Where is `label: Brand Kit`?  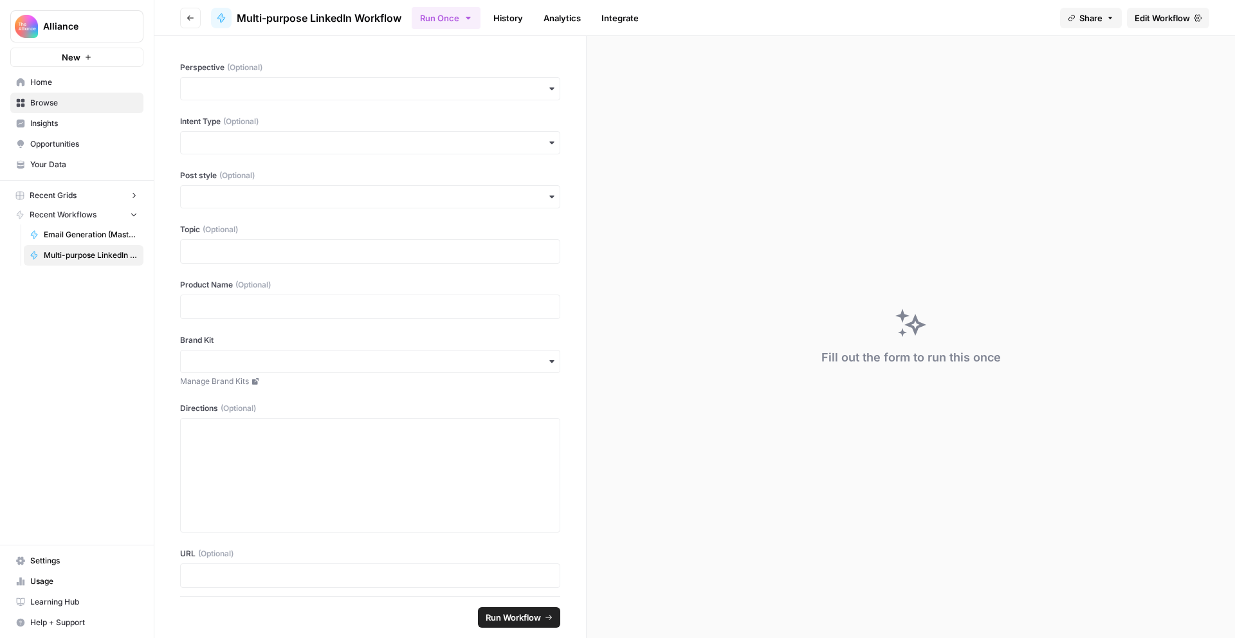
label: Brand Kit is located at coordinates (370, 340).